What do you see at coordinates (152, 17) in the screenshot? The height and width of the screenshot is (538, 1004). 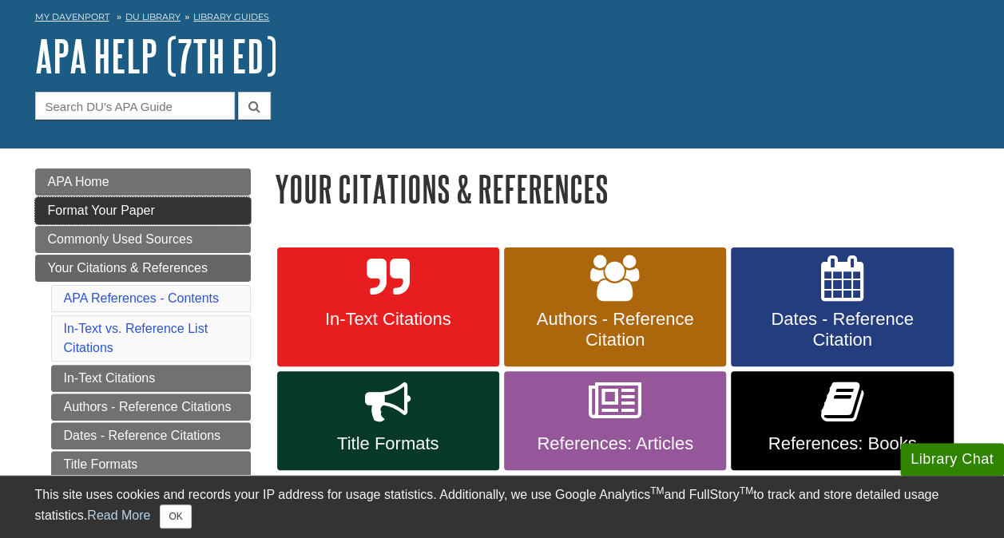 I see `a: DU Library` at bounding box center [152, 17].